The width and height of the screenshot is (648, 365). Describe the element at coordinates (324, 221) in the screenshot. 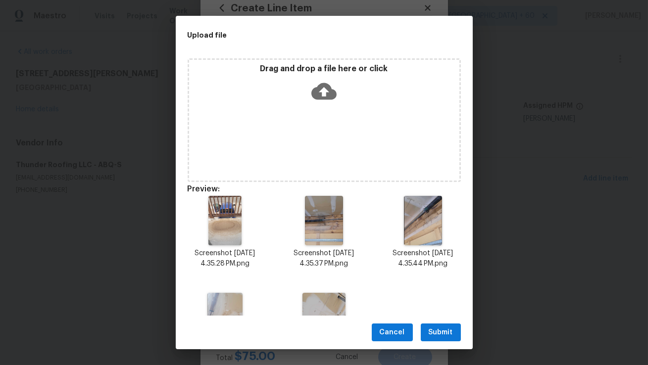

I see `img: 5BOUay9pjnzAAAAAElFTkSuQmCC` at that location.